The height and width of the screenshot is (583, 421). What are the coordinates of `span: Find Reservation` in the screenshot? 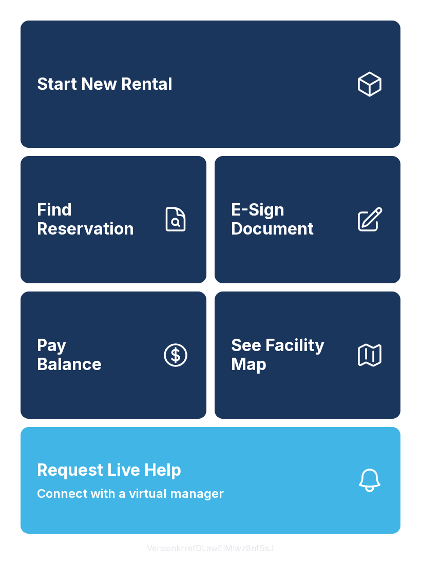 It's located at (95, 219).